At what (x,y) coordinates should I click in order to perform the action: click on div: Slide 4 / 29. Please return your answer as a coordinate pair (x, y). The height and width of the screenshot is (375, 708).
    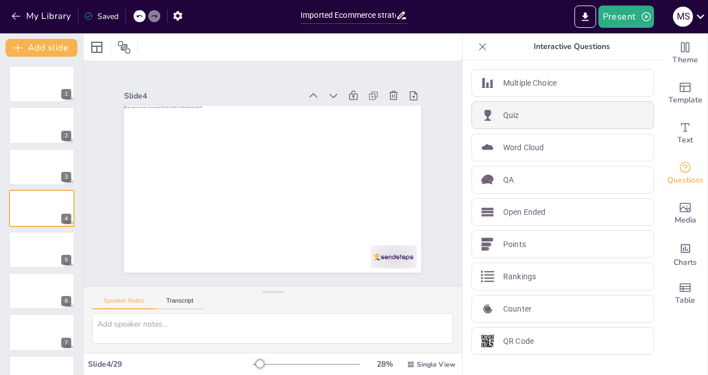
    Looking at the image, I should click on (170, 364).